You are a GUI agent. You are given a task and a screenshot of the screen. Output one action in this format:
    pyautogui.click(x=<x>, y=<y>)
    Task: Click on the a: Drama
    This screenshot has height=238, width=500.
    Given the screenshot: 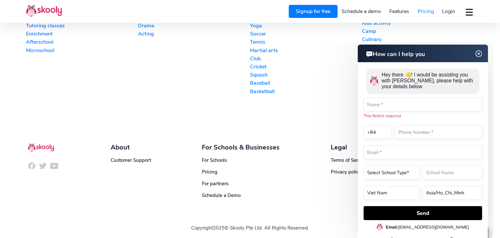 What is the action you would take?
    pyautogui.click(x=194, y=26)
    